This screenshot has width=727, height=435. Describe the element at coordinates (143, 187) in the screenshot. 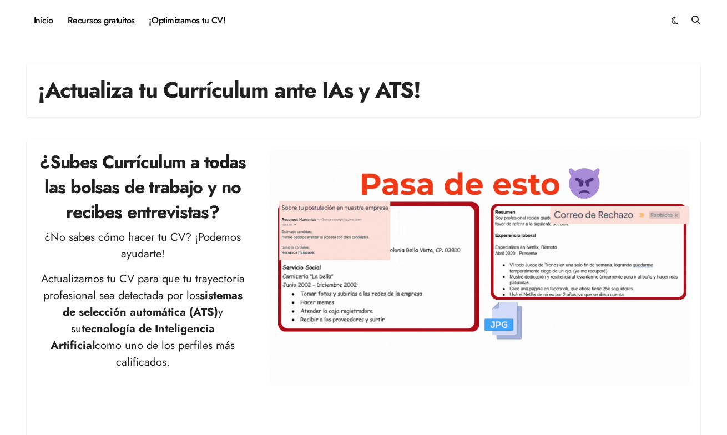

I see `h2: ¿Subes Currículum a todas las bolsas de trabajo y no recibes entrevistas?` at that location.